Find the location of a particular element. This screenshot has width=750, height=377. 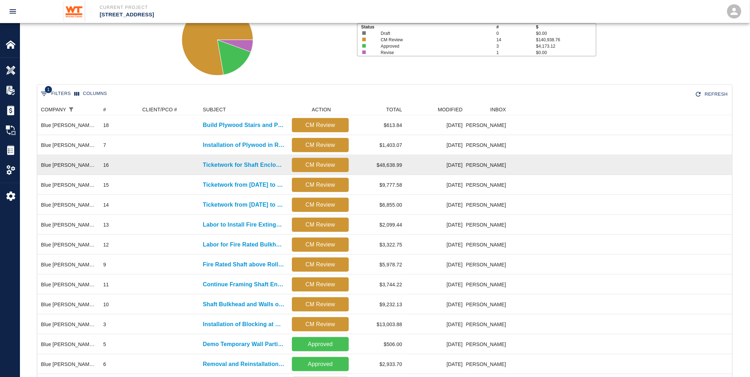

div: $613.84 is located at coordinates (379, 125).